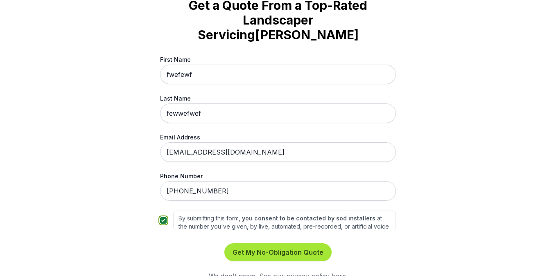 The image size is (556, 276). I want to click on label: Email Address, so click(278, 137).